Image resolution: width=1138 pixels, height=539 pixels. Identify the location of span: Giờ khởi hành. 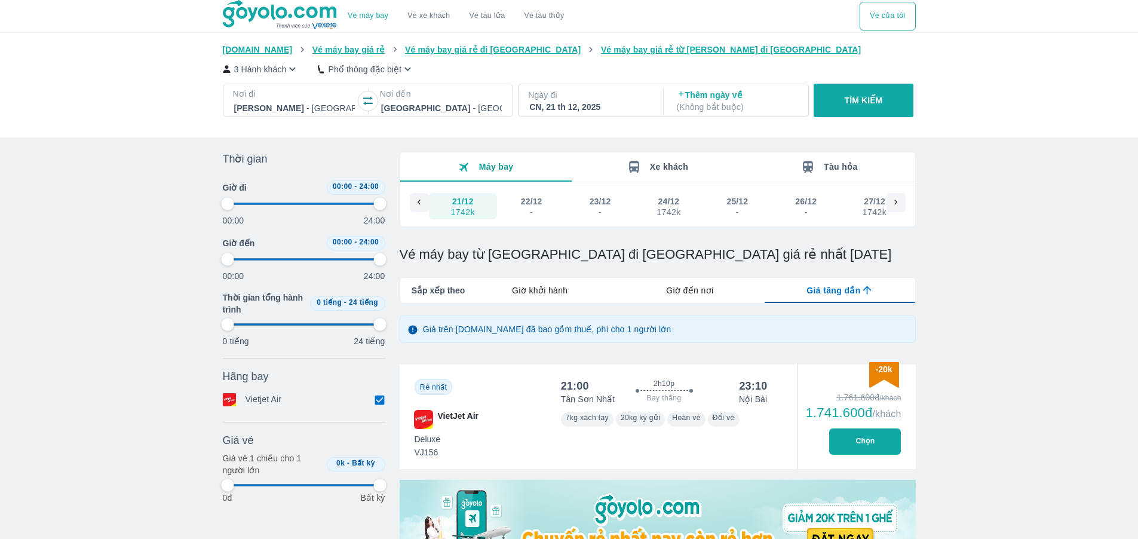
(539, 290).